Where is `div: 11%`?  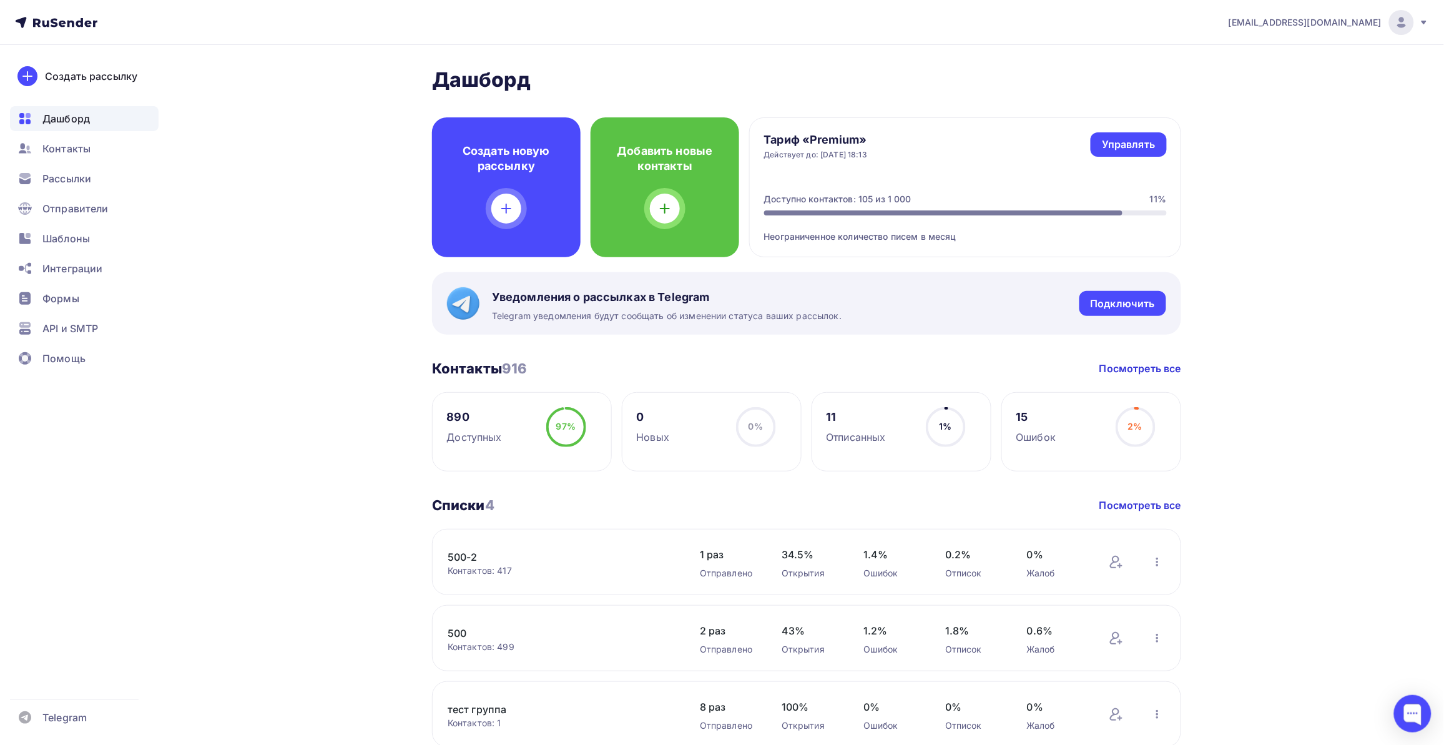
div: 11% is located at coordinates (1158, 199).